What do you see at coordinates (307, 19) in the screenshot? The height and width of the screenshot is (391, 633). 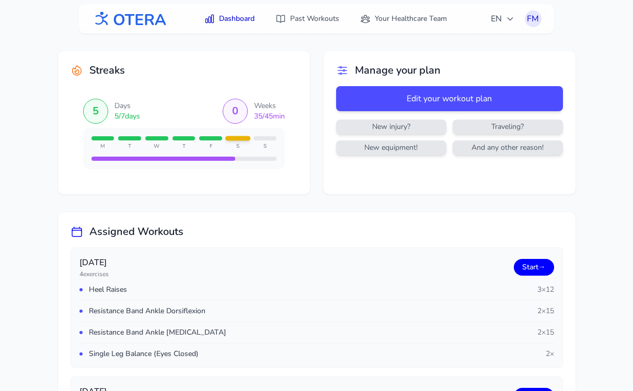 I see `a: Past Workouts` at bounding box center [307, 19].